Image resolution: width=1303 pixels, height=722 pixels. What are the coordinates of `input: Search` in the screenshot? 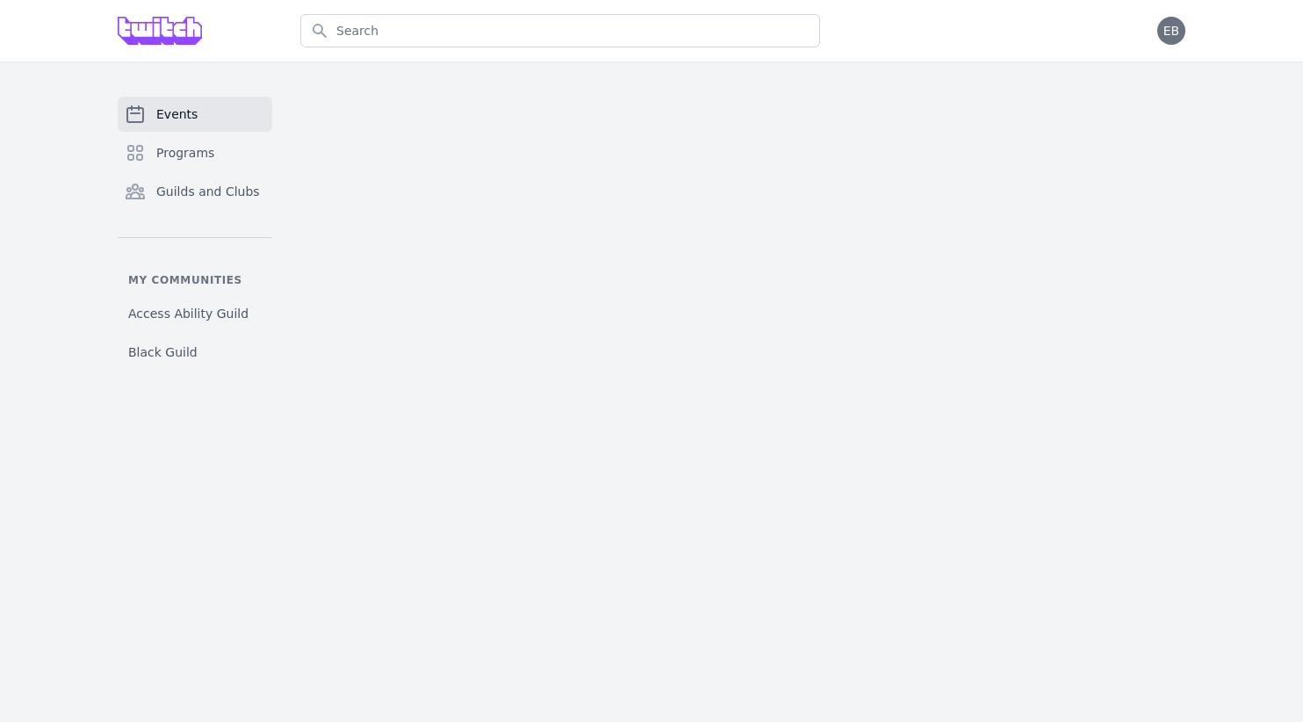 It's located at (560, 31).